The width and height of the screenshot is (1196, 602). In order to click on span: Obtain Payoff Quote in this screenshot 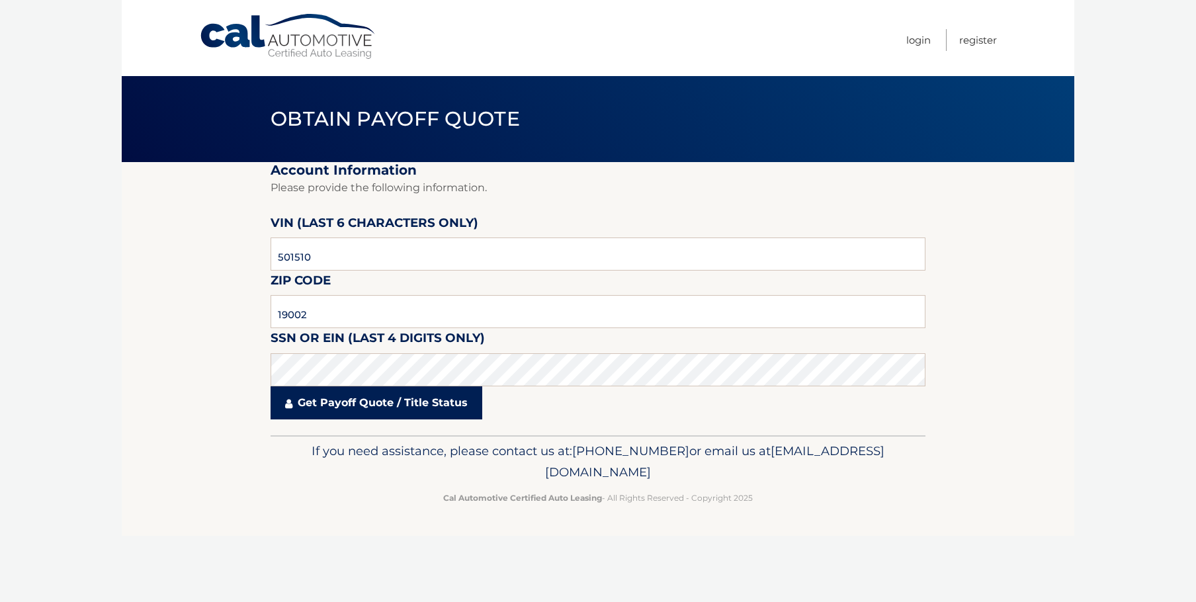, I will do `click(395, 118)`.